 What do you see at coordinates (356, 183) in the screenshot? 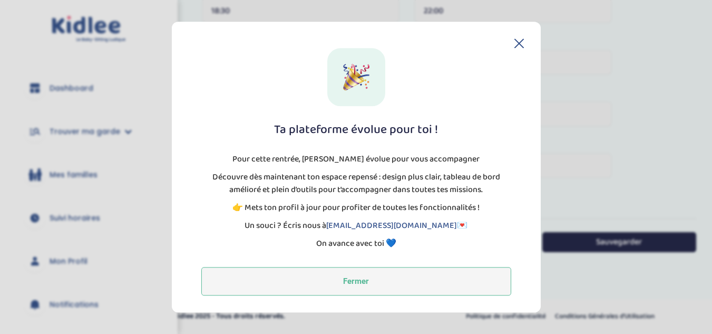
I see `p: Découvre dès maintenant ton espace repensé : design plus clair, tableau de bord amélioré et plein...` at bounding box center [356, 183].